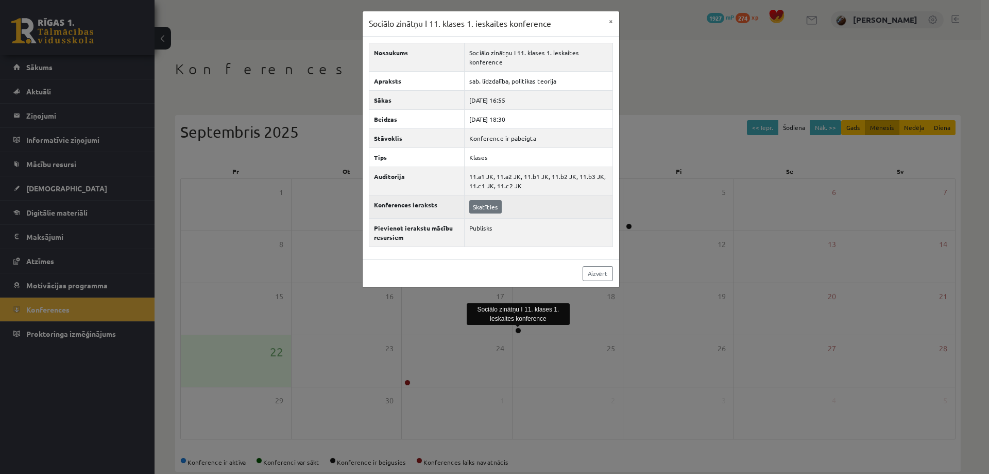 The image size is (989, 474). Describe the element at coordinates (539, 232) in the screenshot. I see `td: Publisks` at that location.